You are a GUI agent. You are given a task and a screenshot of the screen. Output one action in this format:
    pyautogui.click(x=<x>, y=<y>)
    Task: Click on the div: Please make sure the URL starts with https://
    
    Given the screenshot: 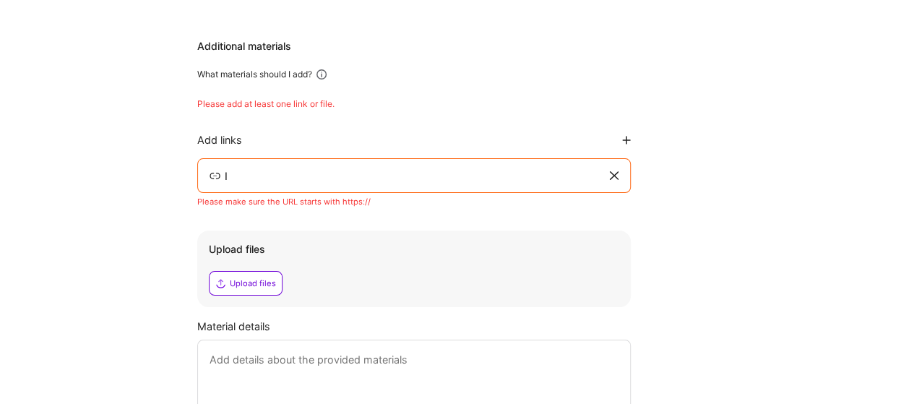 What is the action you would take?
    pyautogui.click(x=414, y=202)
    